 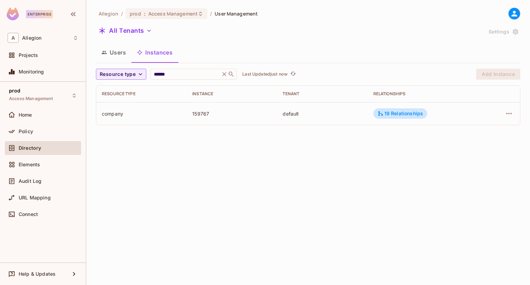 I want to click on div: company, so click(x=141, y=114).